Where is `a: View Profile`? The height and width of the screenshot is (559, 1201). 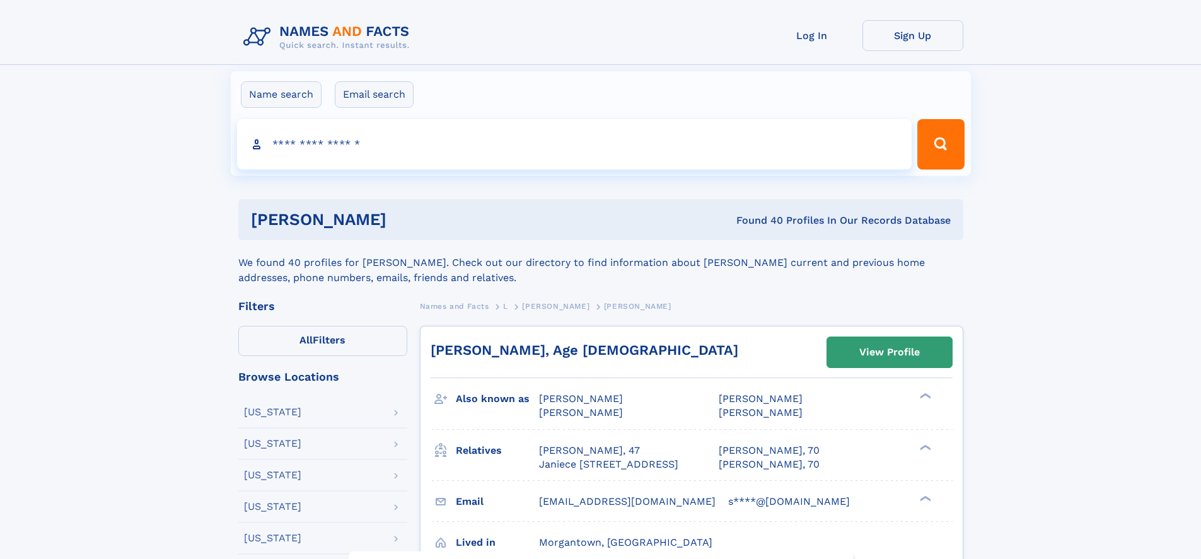
a: View Profile is located at coordinates (889, 352).